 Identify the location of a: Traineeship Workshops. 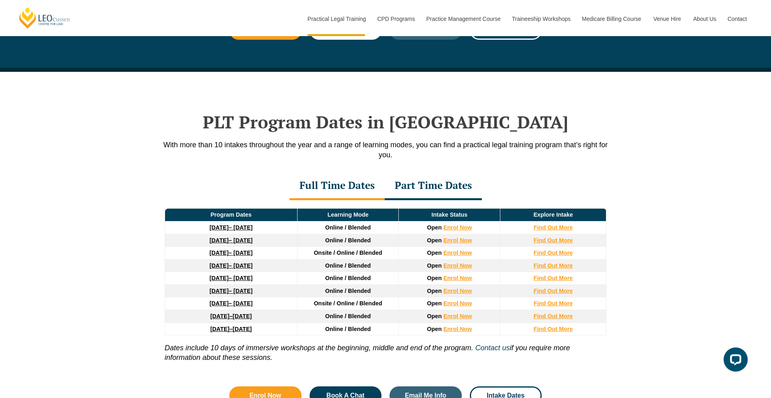
(541, 19).